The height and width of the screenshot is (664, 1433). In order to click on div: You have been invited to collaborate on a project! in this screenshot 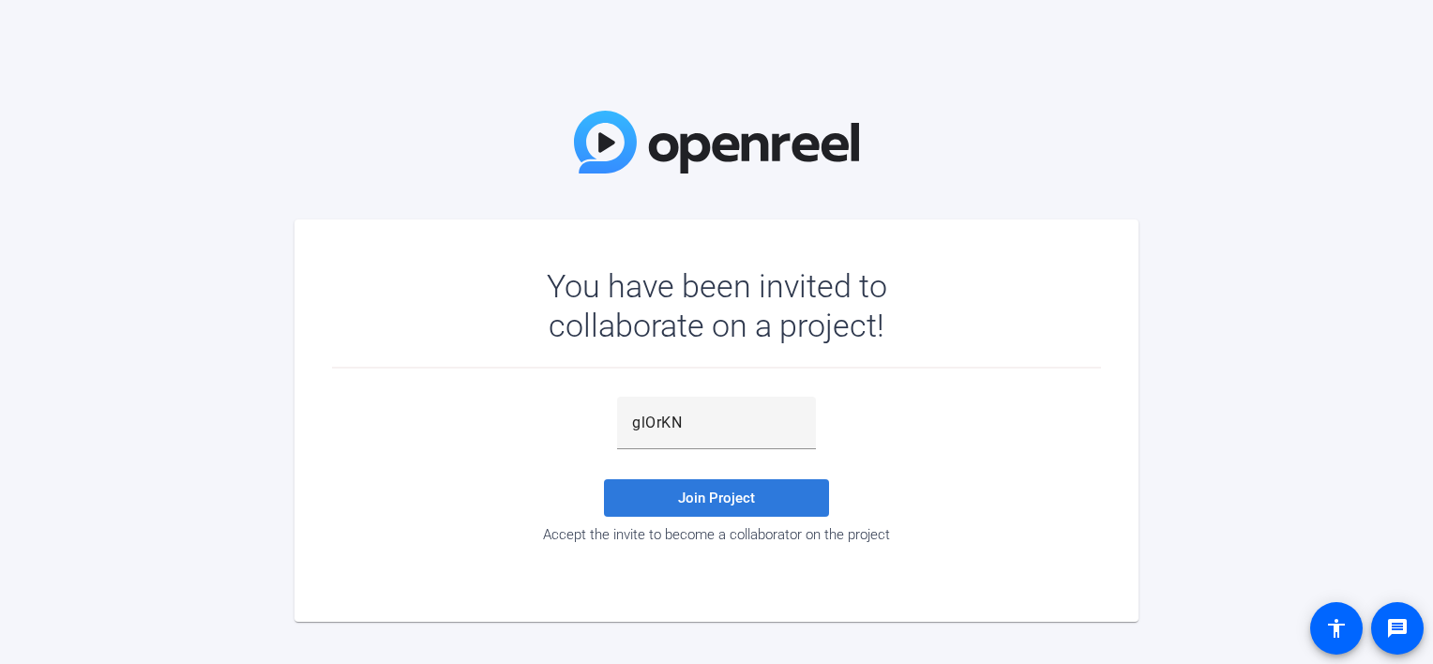, I will do `click(717, 306)`.